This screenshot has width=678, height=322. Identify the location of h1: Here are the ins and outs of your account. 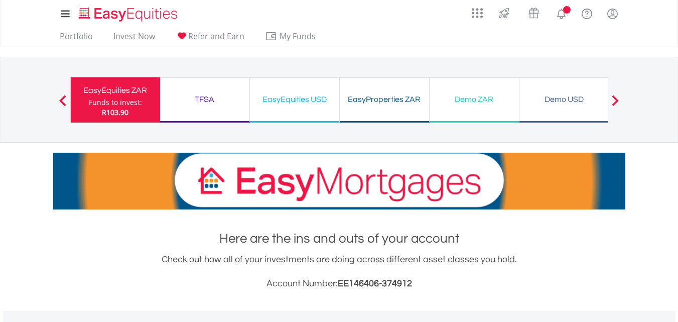
(339, 238).